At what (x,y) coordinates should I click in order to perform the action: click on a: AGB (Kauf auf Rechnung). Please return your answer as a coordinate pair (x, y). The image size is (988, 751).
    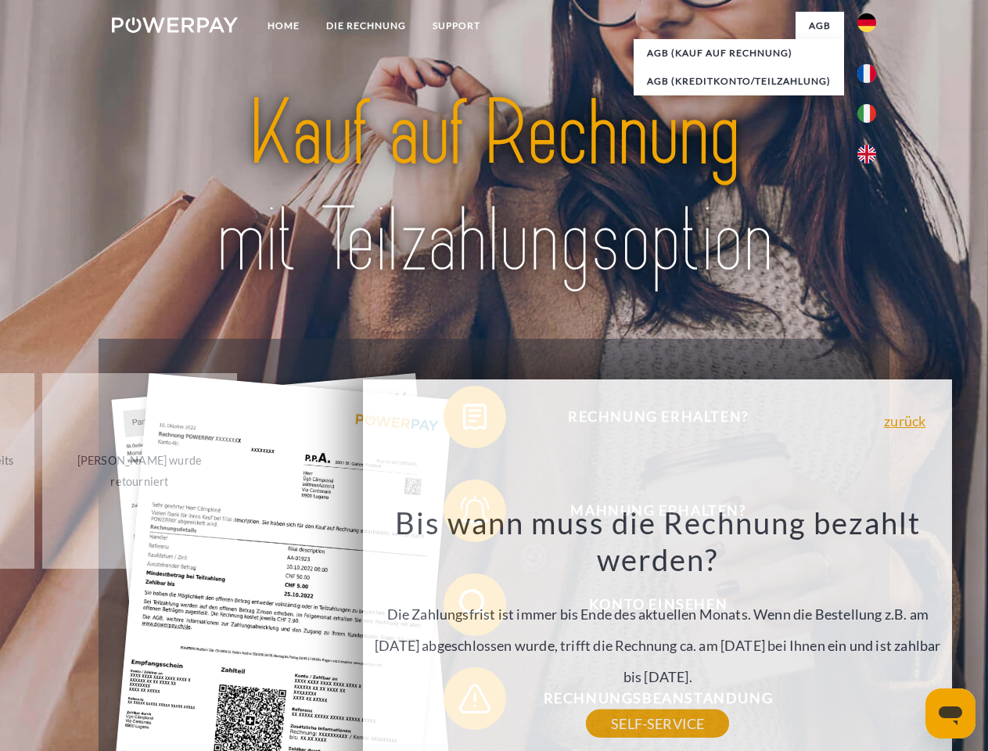
    Looking at the image, I should click on (739, 53).